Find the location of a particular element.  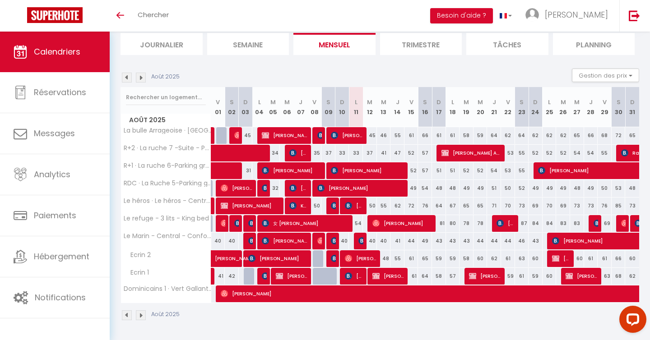

th: 02 is located at coordinates (232, 107).